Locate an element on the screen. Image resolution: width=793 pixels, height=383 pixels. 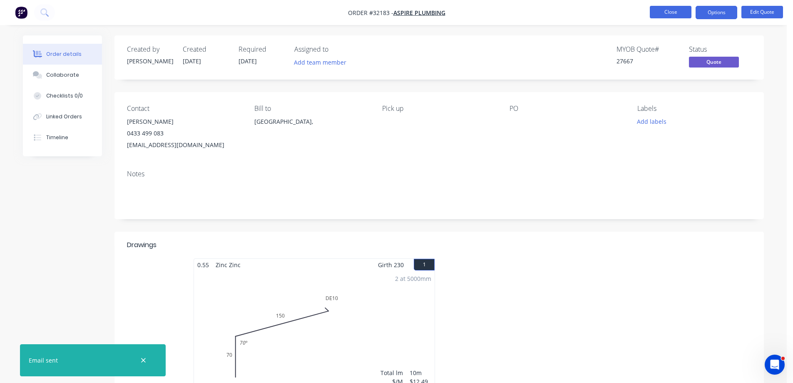
a: aspire plumbing is located at coordinates (419, 12).